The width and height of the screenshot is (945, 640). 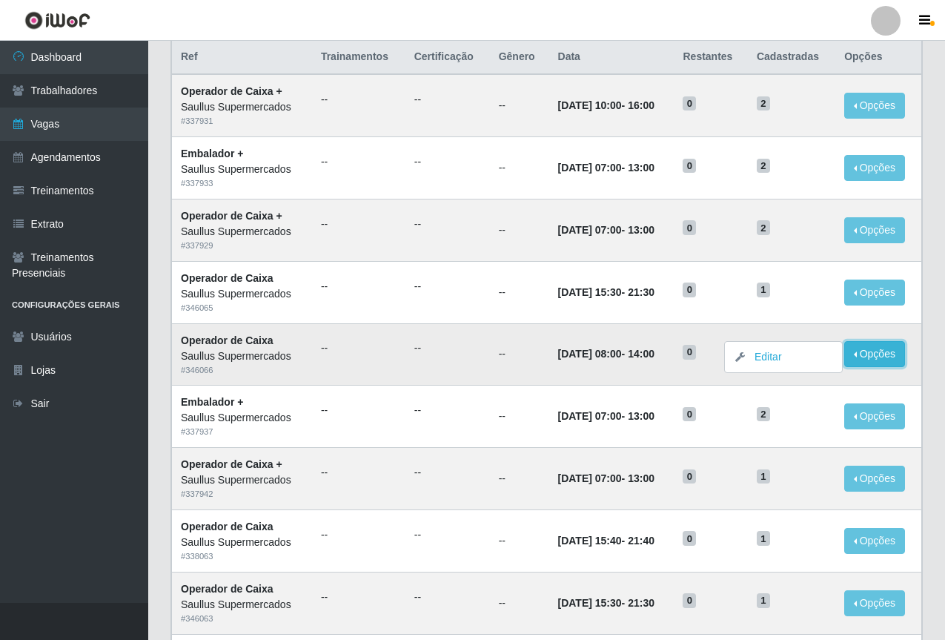 What do you see at coordinates (242, 494) in the screenshot?
I see `div: # 337942` at bounding box center [242, 494].